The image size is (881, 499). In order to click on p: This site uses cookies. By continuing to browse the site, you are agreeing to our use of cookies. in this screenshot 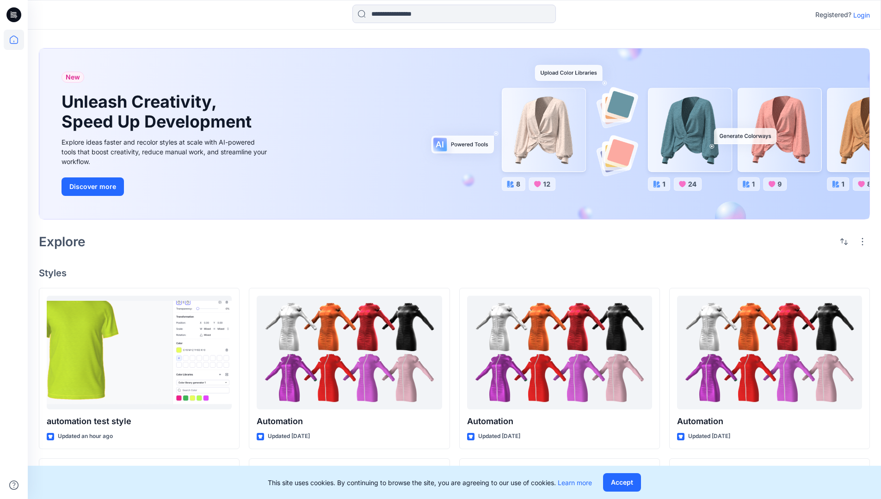, I will do `click(429, 483)`.